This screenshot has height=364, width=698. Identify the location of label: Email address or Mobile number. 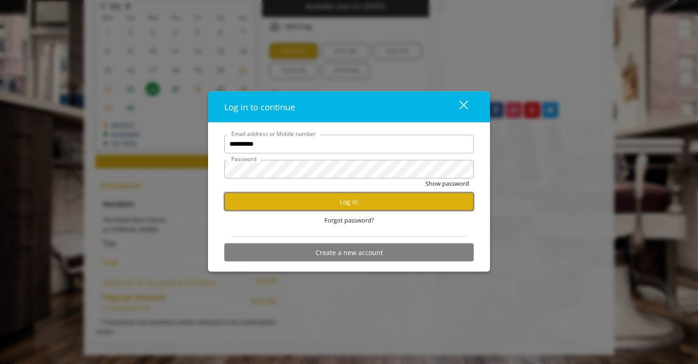
(274, 133).